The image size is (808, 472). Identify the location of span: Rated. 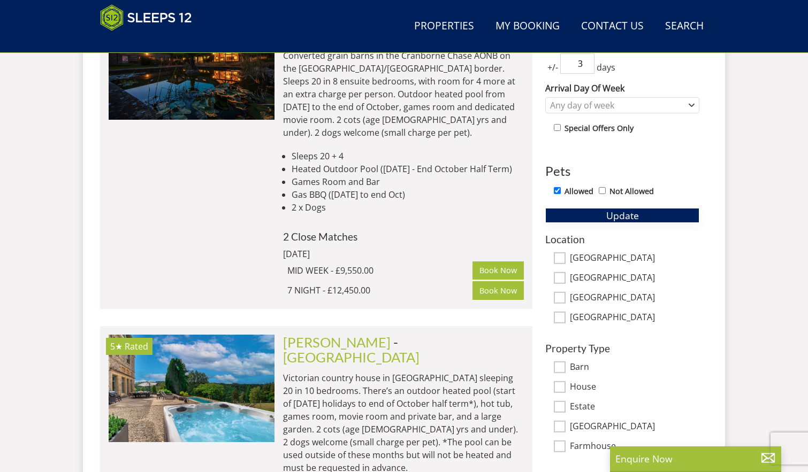
(136, 347).